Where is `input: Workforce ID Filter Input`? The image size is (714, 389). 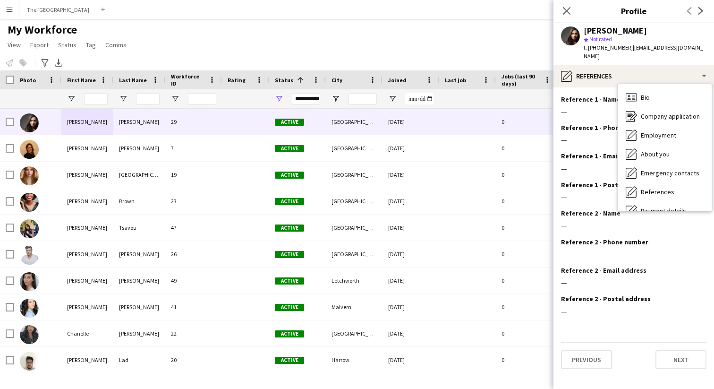 input: Workforce ID Filter Input is located at coordinates (202, 99).